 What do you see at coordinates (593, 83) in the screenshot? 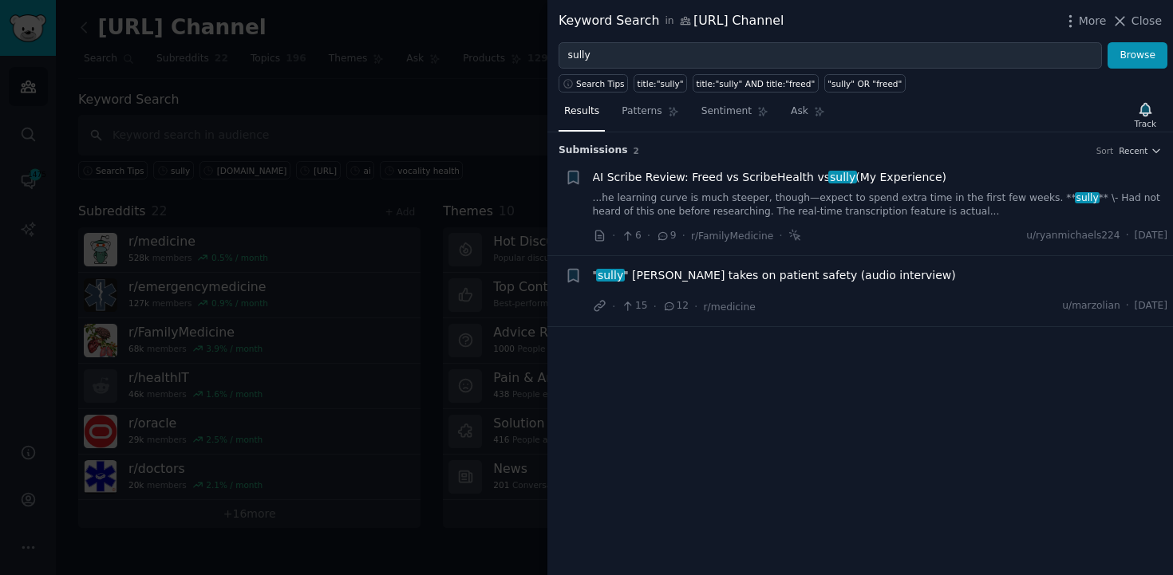
I see `button: Search Tips` at bounding box center [593, 83].